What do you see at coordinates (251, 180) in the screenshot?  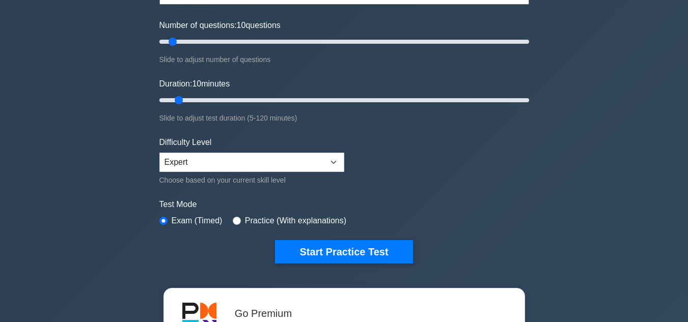 I see `div: Choose based on your current skill level` at bounding box center [251, 180].